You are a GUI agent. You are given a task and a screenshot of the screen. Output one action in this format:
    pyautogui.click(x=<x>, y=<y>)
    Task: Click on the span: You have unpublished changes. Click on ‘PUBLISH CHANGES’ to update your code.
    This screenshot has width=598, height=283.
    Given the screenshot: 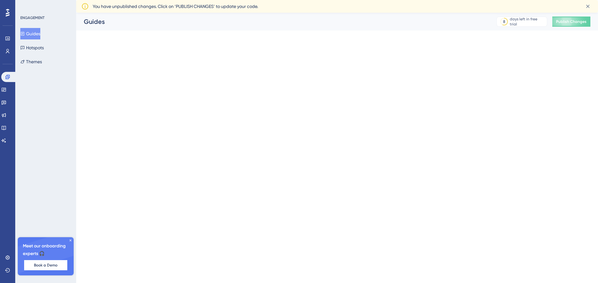 What is the action you would take?
    pyautogui.click(x=175, y=6)
    